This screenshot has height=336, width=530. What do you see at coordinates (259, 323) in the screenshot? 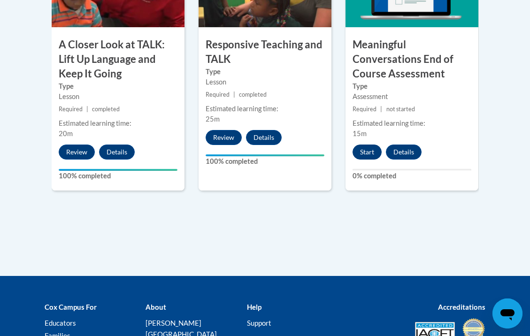
I see `a: Support` at bounding box center [259, 323].